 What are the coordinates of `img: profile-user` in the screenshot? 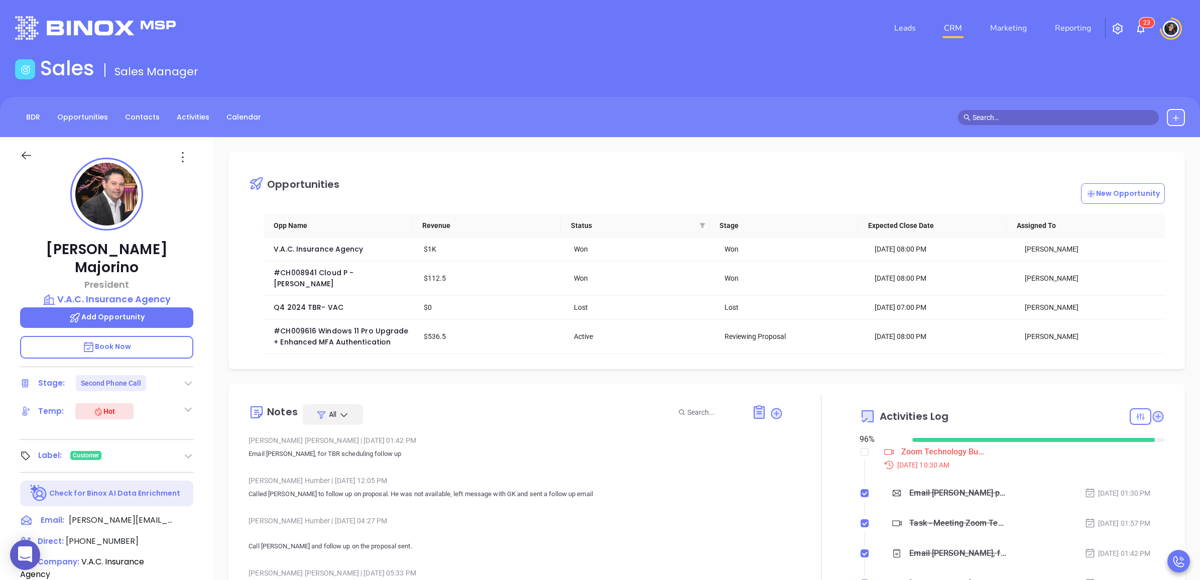 It's located at (106, 194).